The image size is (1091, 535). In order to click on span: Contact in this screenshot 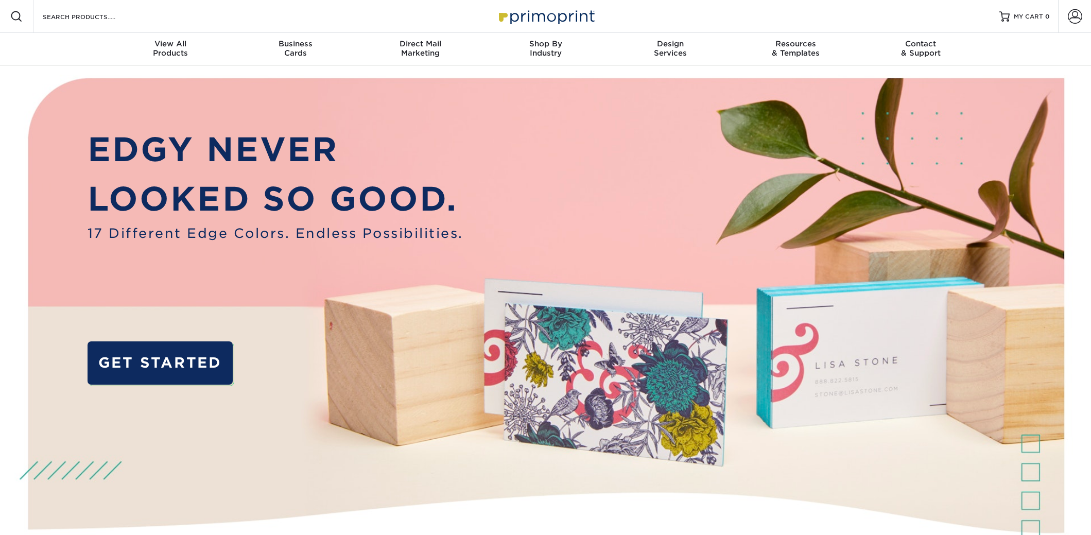, I will do `click(920, 44)`.